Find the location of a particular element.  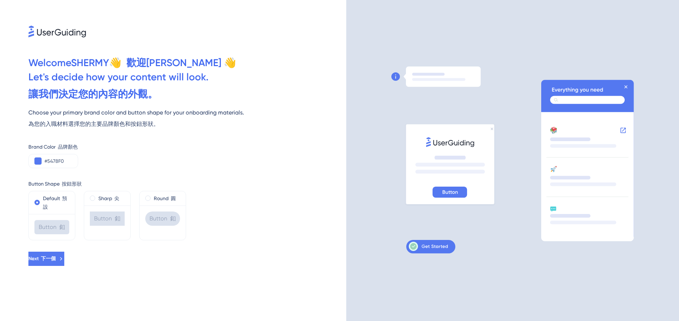

button: Next 下一個 is located at coordinates (46, 258).